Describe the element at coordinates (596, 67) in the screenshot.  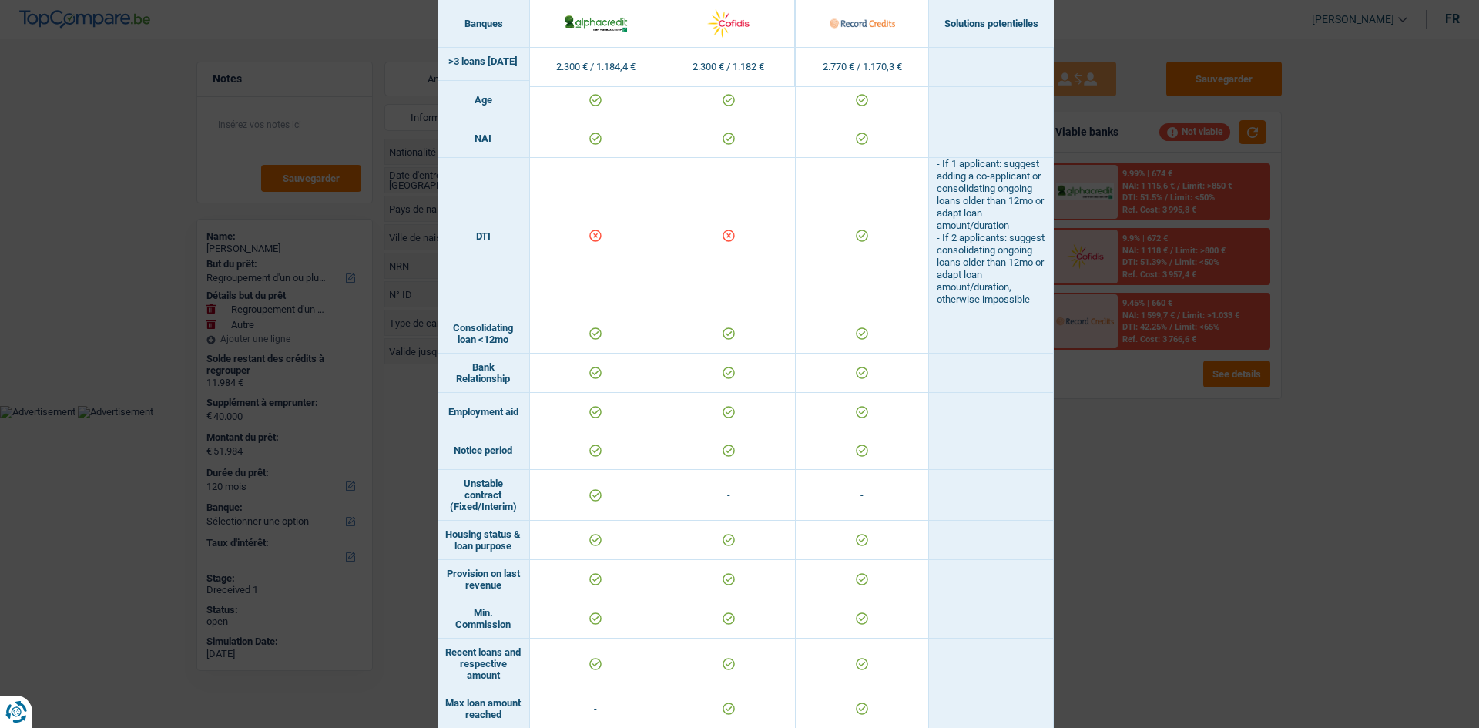
I see `td: 2.300 € / 1.184,4 €` at that location.